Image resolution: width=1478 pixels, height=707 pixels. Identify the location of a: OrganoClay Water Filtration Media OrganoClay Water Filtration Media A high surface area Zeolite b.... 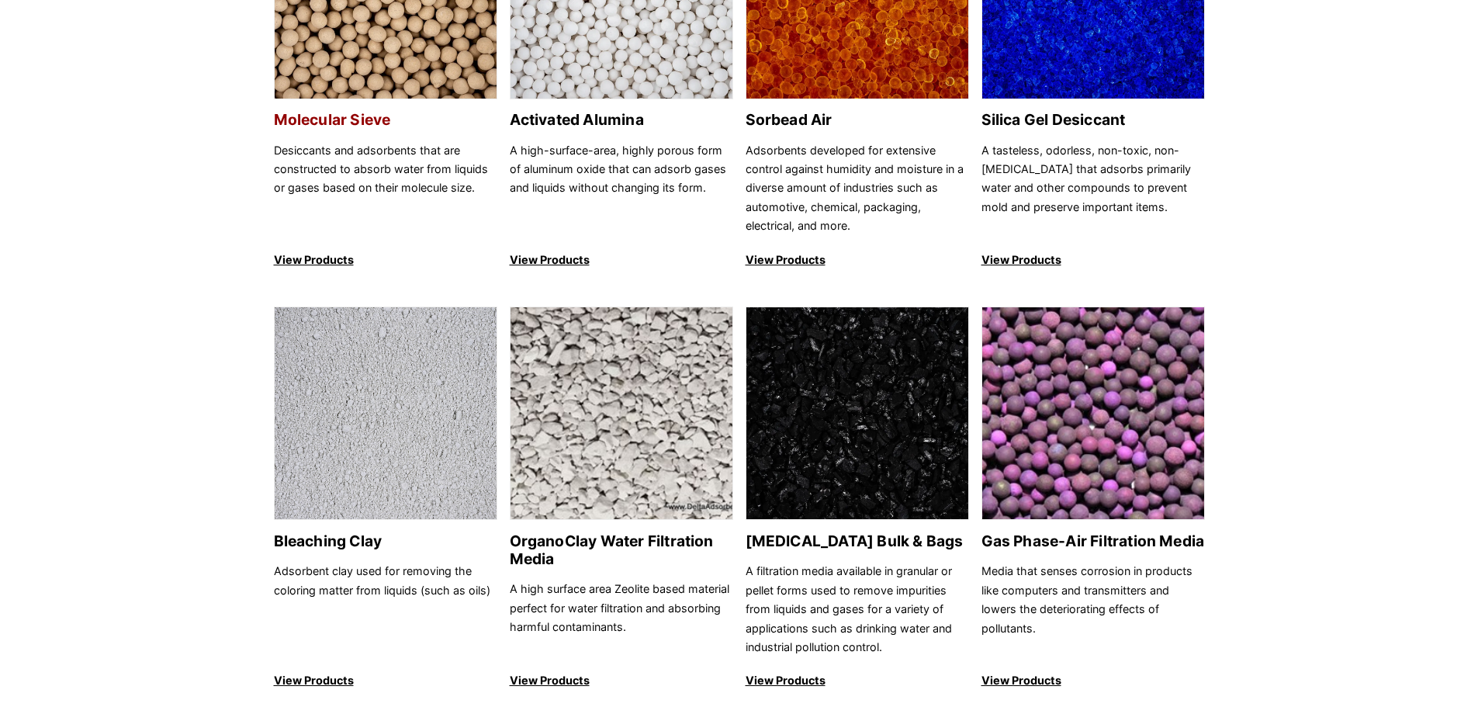
(622, 498).